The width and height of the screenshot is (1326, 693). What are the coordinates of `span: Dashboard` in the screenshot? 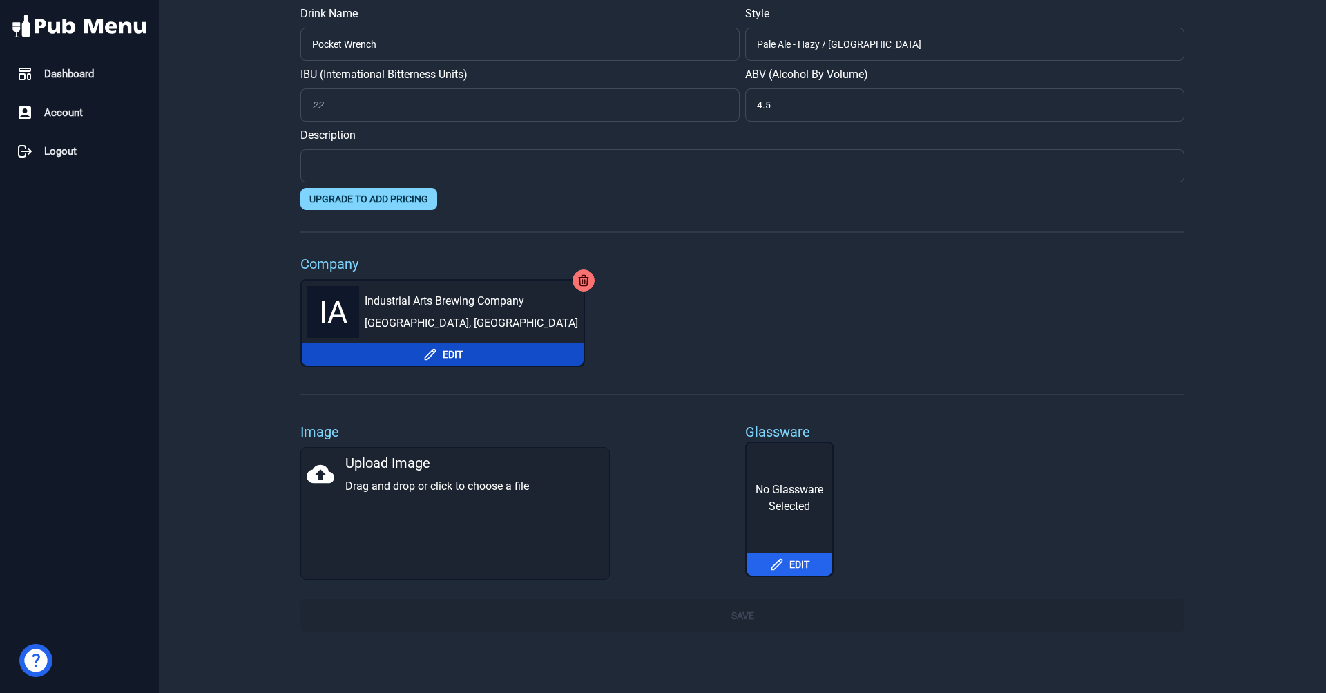 It's located at (69, 74).